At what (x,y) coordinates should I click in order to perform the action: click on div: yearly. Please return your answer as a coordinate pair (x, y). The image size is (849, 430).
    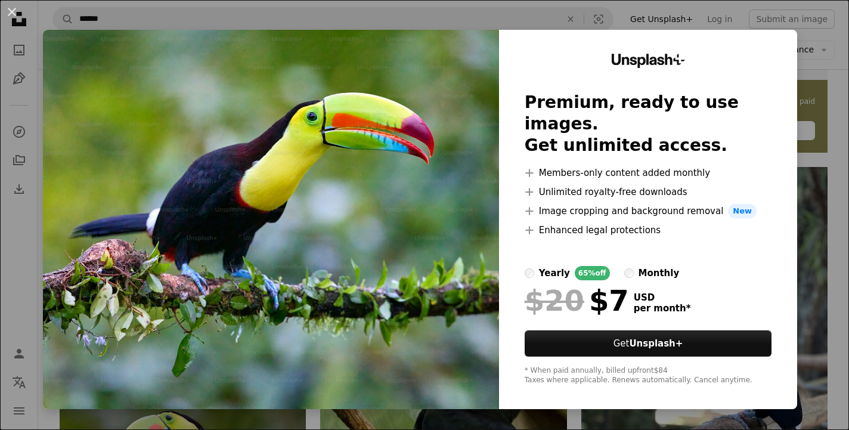
    Looking at the image, I should click on (555, 273).